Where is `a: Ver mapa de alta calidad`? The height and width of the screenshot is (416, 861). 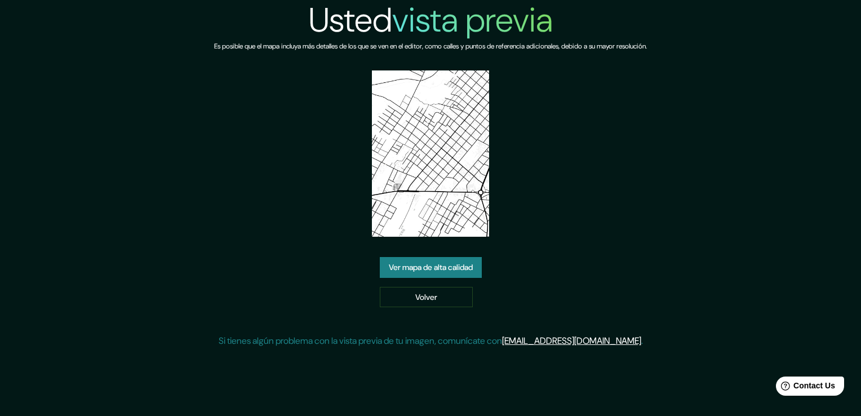
a: Ver mapa de alta calidad is located at coordinates (430, 267).